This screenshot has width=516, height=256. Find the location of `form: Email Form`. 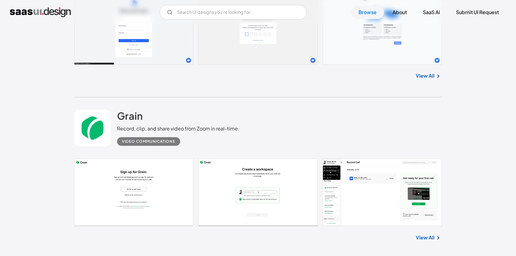

form: Email Form is located at coordinates (233, 12).